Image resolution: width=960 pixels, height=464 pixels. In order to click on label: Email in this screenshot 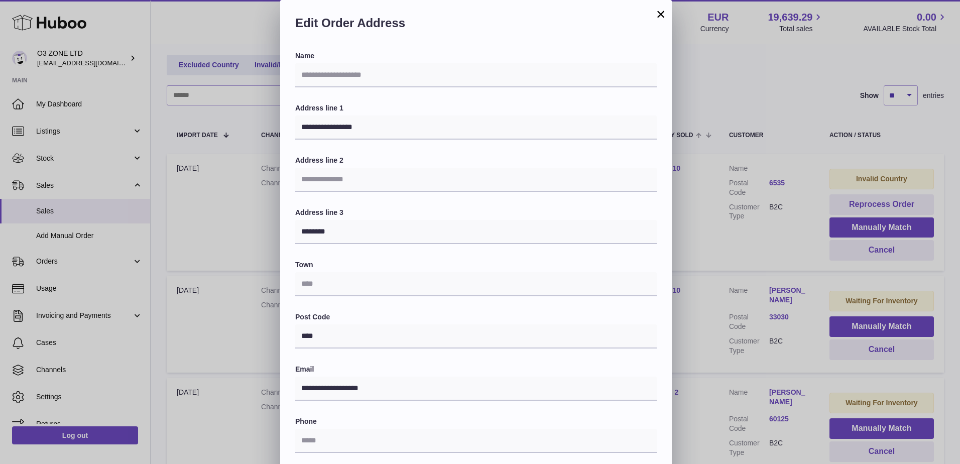, I will do `click(476, 369)`.